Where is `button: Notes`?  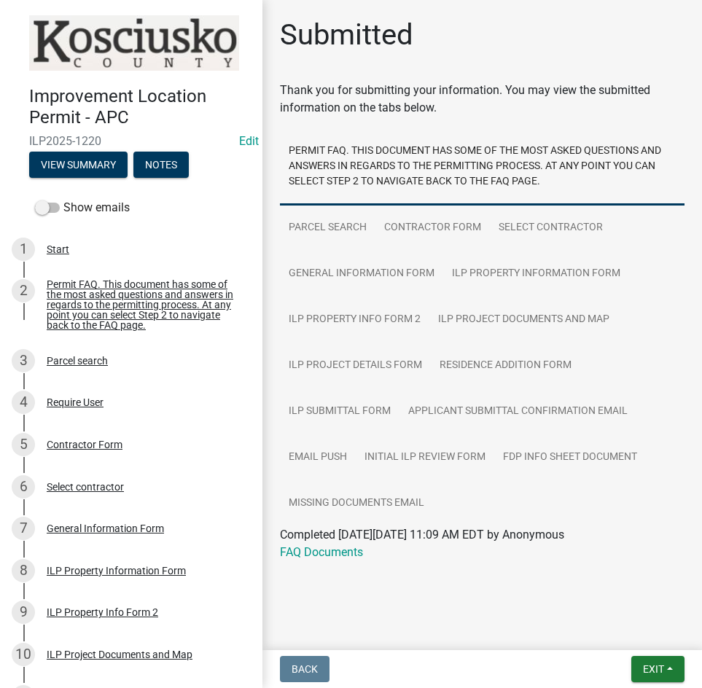 button: Notes is located at coordinates (161, 165).